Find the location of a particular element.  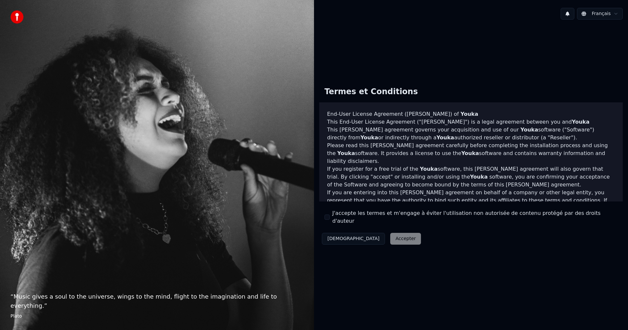

label: J'accepte les termes et m'engage à éviter l'utilisation non autorisée de contenu protégé par des ... is located at coordinates (475, 217).